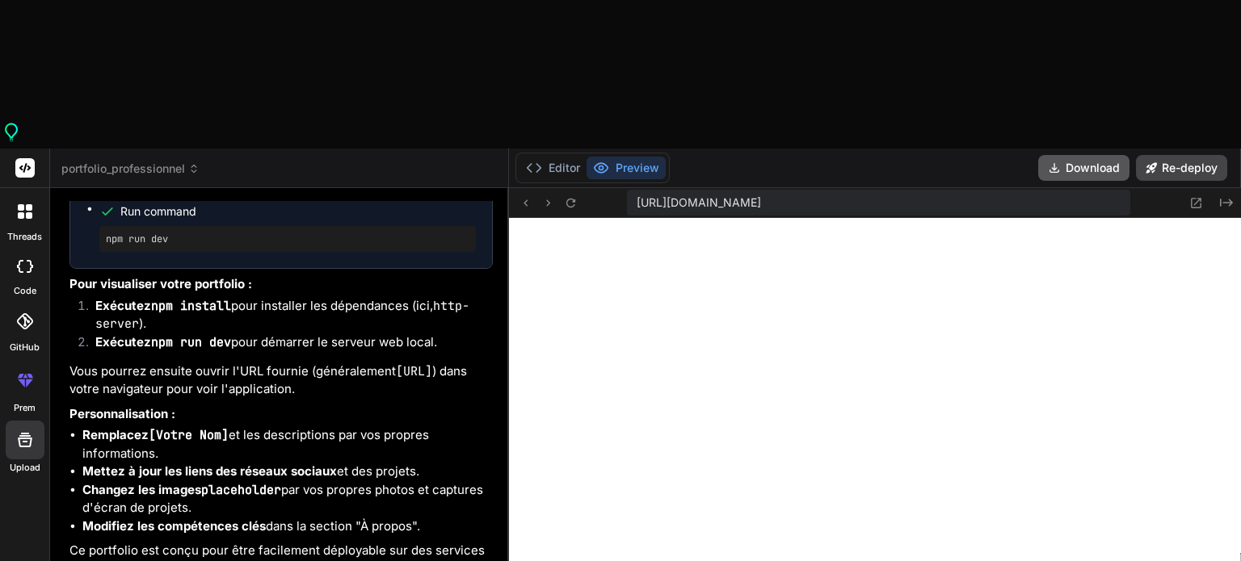 The width and height of the screenshot is (1241, 561). Describe the element at coordinates (130, 169) in the screenshot. I see `span: portfolio_professionnel` at that location.